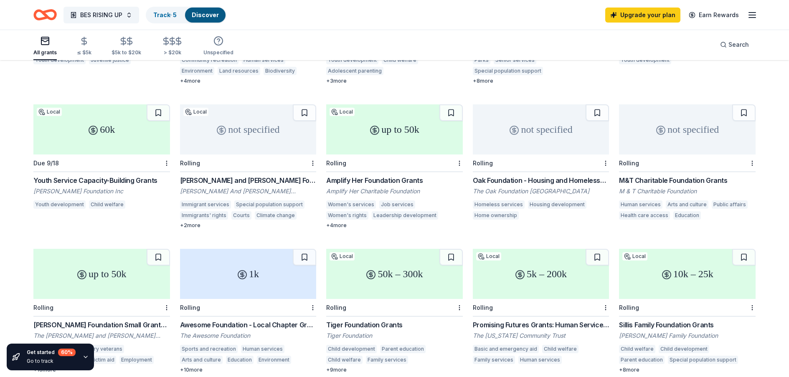  Describe the element at coordinates (394, 81) in the screenshot. I see `div: + 3 more` at that location.